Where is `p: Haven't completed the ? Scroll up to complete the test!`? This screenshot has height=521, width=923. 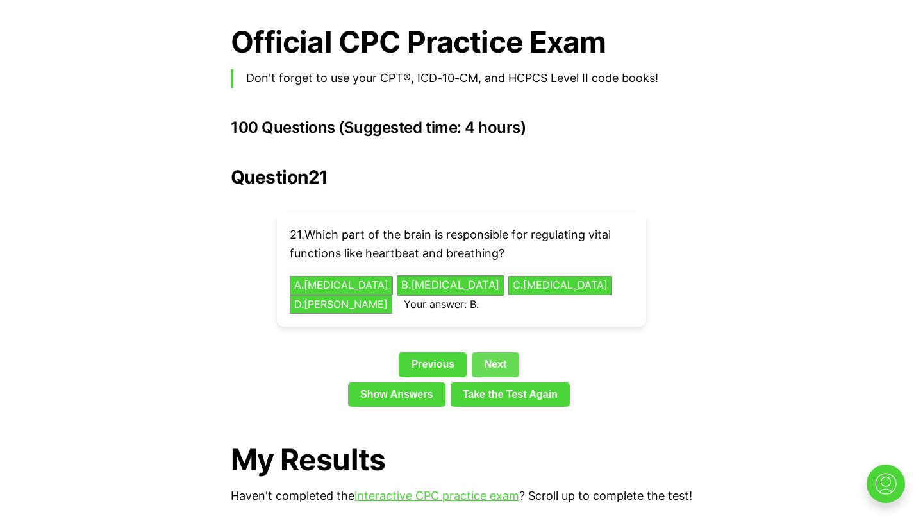
p: Haven't completed the ? Scroll up to complete the test! is located at coordinates (462, 496).